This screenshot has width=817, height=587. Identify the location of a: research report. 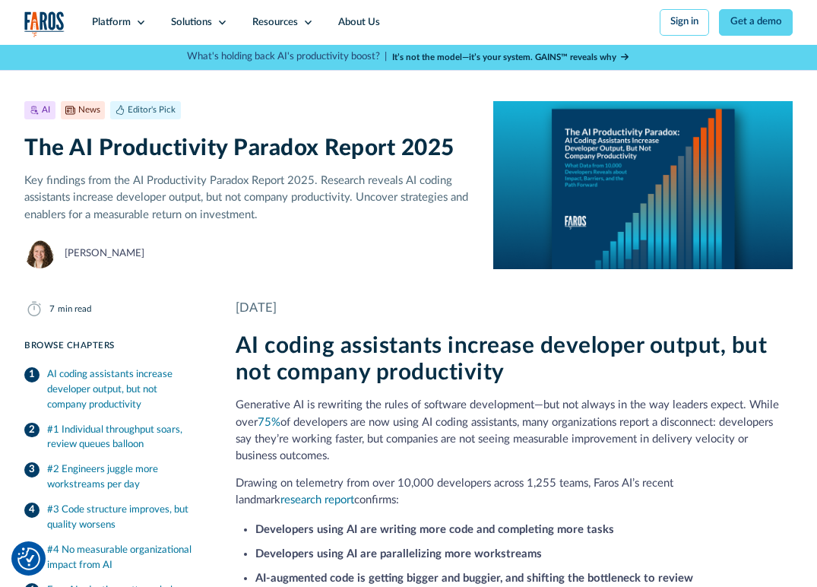
(317, 499).